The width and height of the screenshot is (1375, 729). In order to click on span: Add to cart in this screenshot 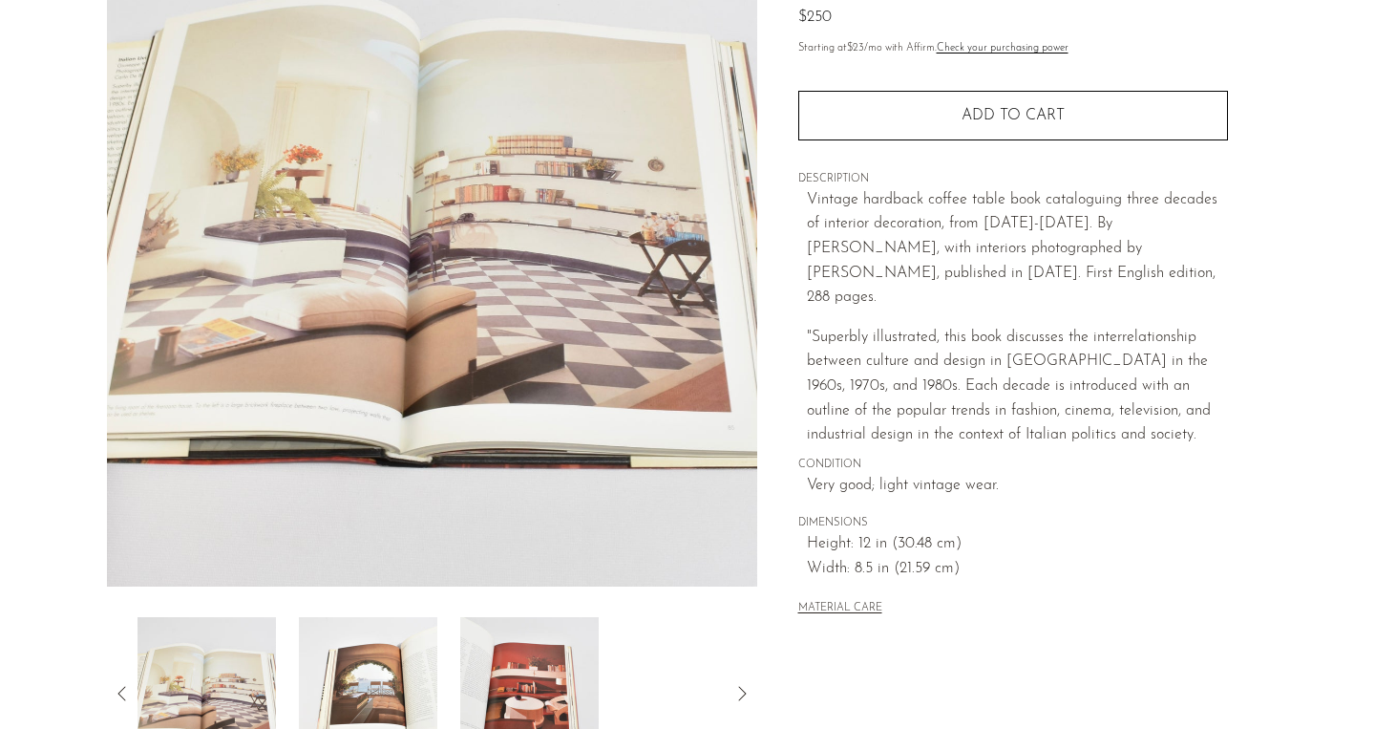, I will do `click(1013, 116)`.